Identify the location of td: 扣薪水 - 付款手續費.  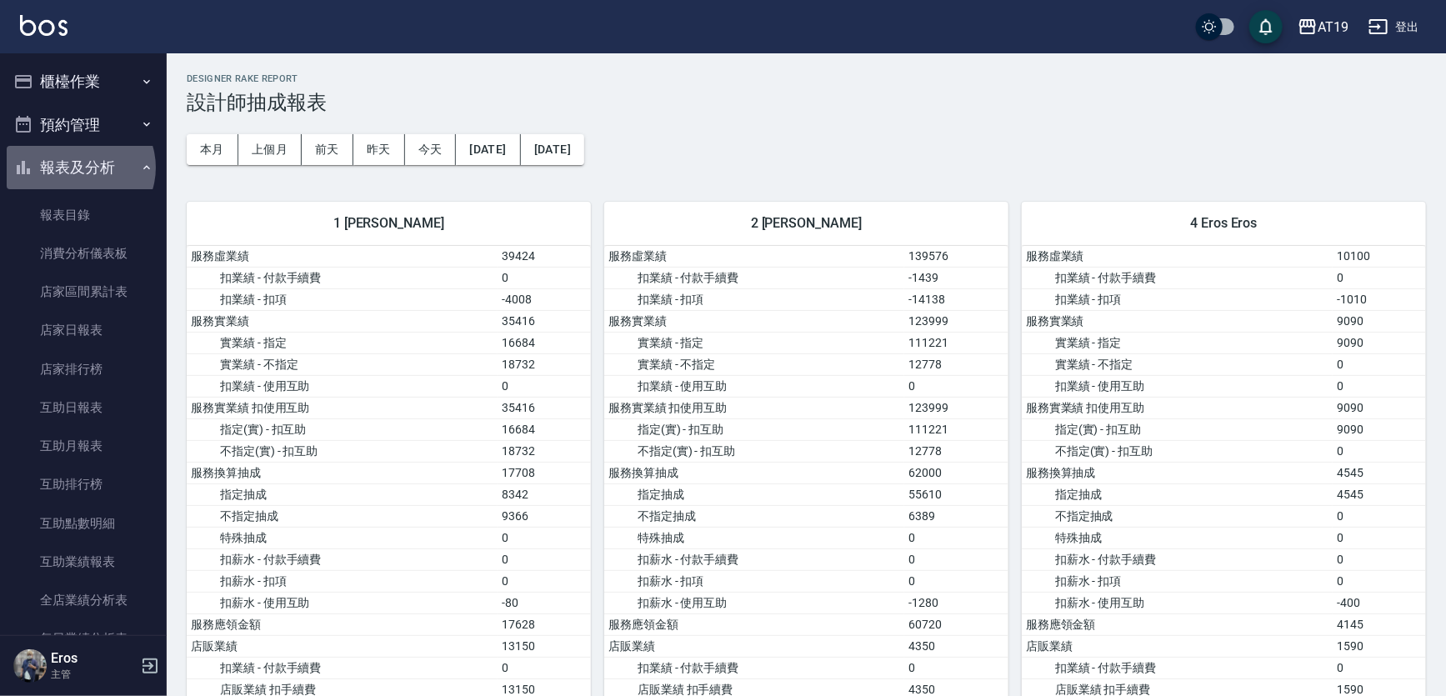
(1177, 559).